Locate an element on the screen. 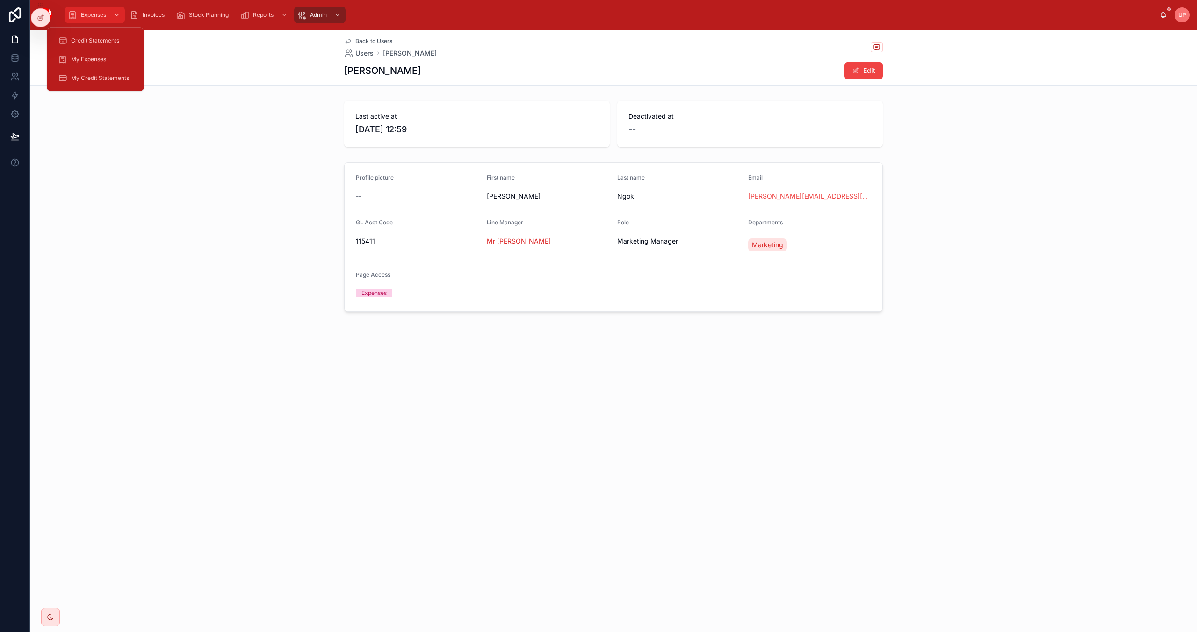  span: Invoices is located at coordinates (153, 15).